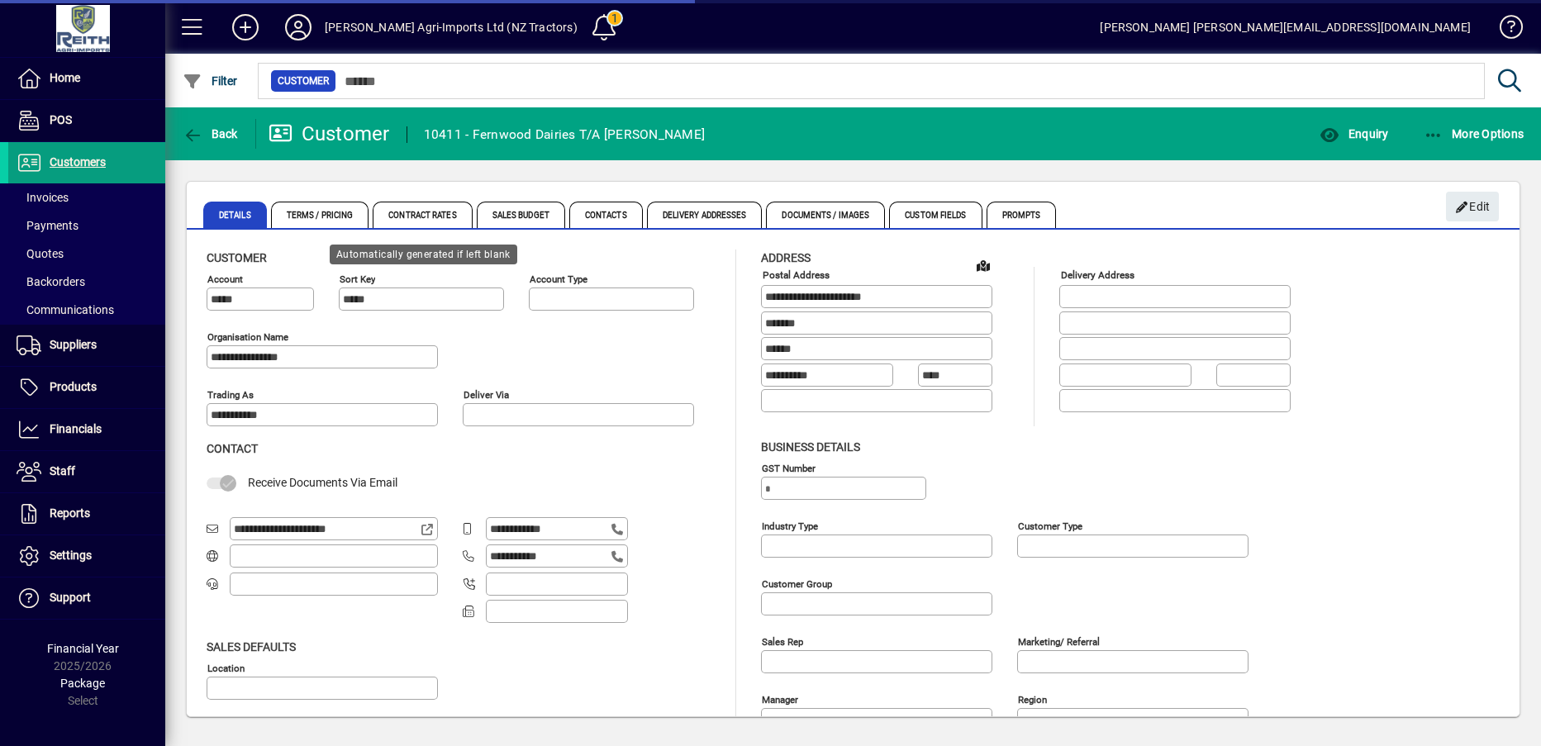 Image resolution: width=1541 pixels, height=746 pixels. I want to click on span: More Options, so click(1474, 134).